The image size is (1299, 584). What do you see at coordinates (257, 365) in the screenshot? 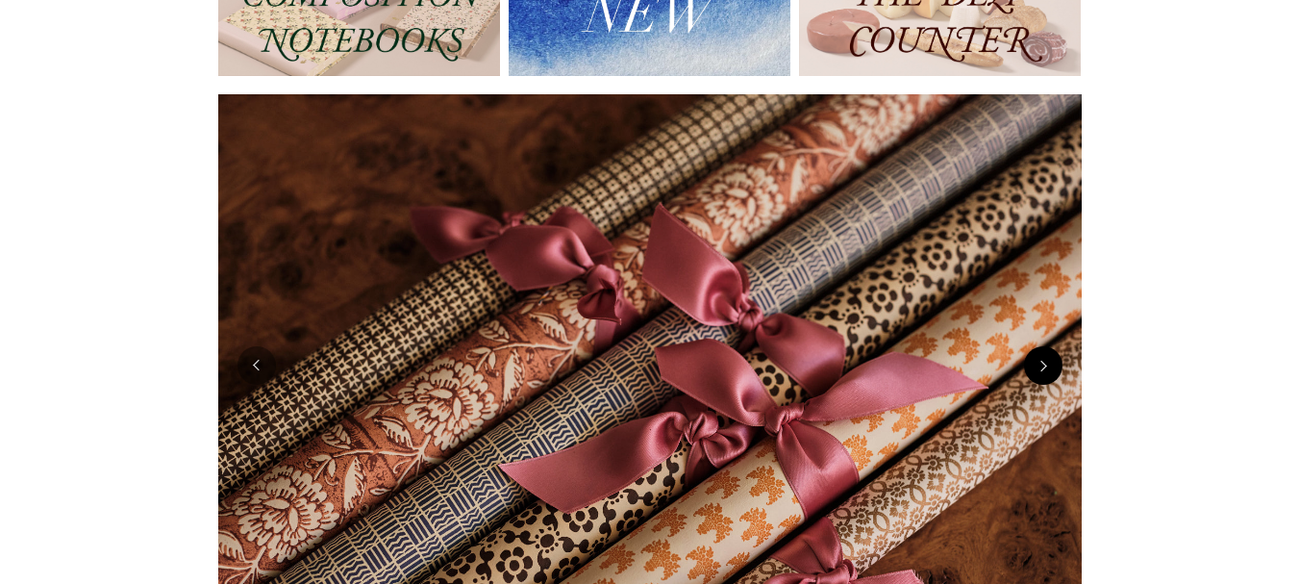
I see `button: Previous` at bounding box center [257, 365].